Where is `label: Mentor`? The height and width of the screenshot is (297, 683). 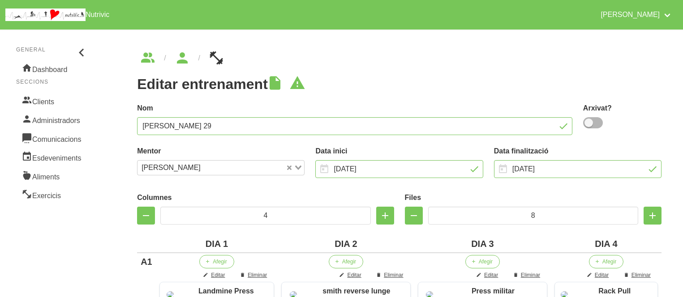
label: Mentor is located at coordinates (221, 151).